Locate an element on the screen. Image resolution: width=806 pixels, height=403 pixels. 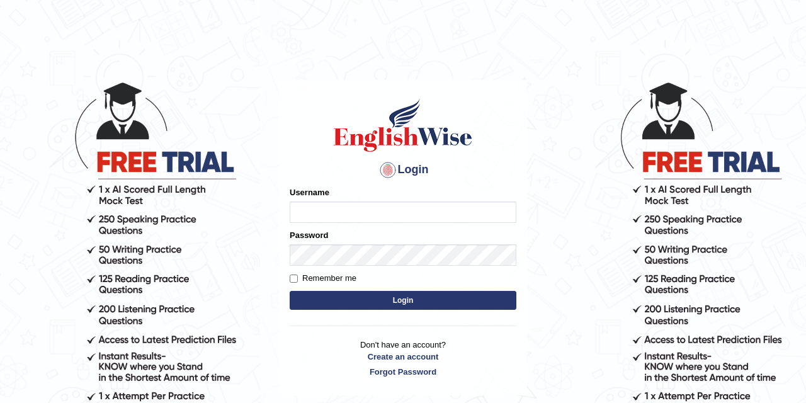
img: Logo of English Wise sign in for intelligent practice with AI is located at coordinates (403, 125).